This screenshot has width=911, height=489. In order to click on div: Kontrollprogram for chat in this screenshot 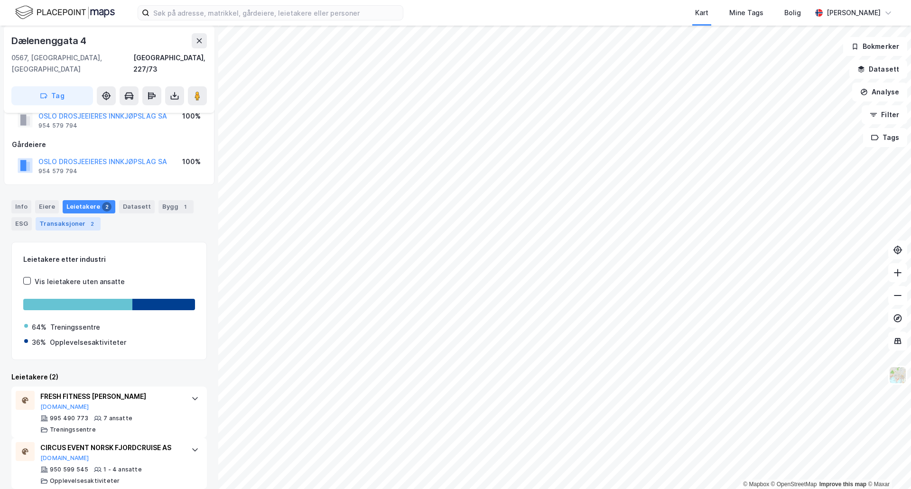, I will do `click(888, 467)`.